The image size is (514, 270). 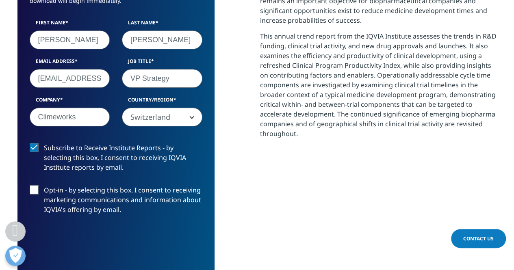 What do you see at coordinates (70, 25) in the screenshot?
I see `label: First Name` at bounding box center [70, 25].